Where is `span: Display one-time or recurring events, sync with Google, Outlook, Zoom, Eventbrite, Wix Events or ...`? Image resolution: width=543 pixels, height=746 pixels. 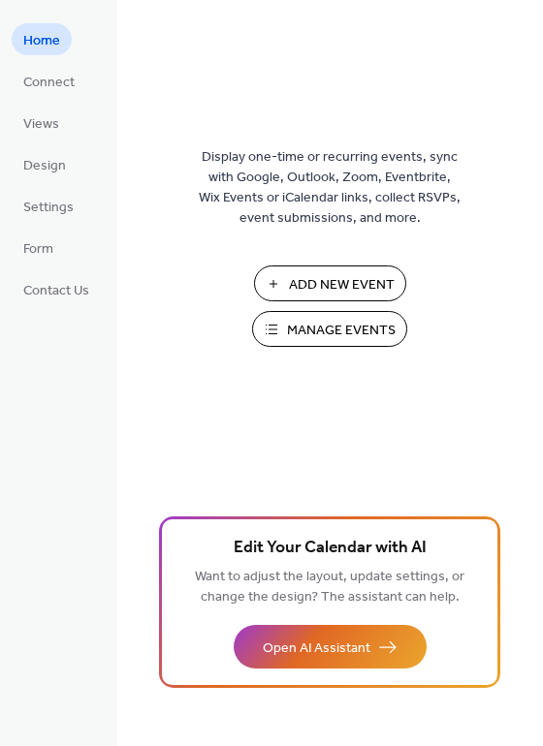 span: Display one-time or recurring events, sync with Google, Outlook, Zoom, Eventbrite, Wix Events or ... is located at coordinates (330, 188).